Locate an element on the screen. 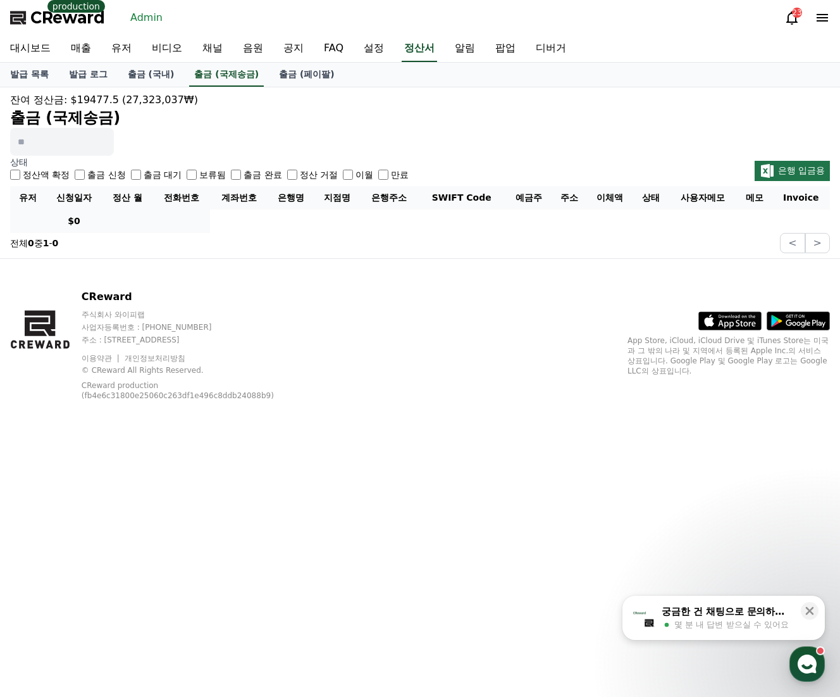  p: 주식회사 와이피랩 is located at coordinates (192, 314).